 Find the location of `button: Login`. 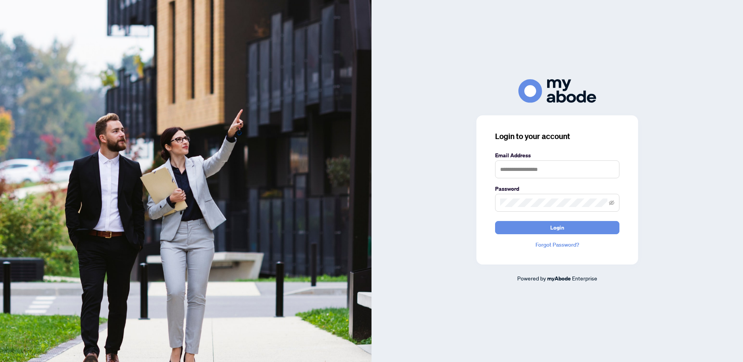

button: Login is located at coordinates (557, 228).